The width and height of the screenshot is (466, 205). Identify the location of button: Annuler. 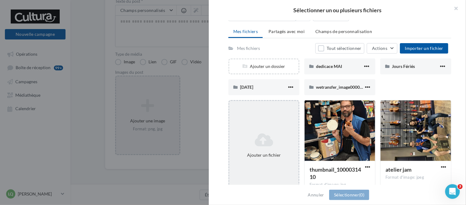
(316, 195).